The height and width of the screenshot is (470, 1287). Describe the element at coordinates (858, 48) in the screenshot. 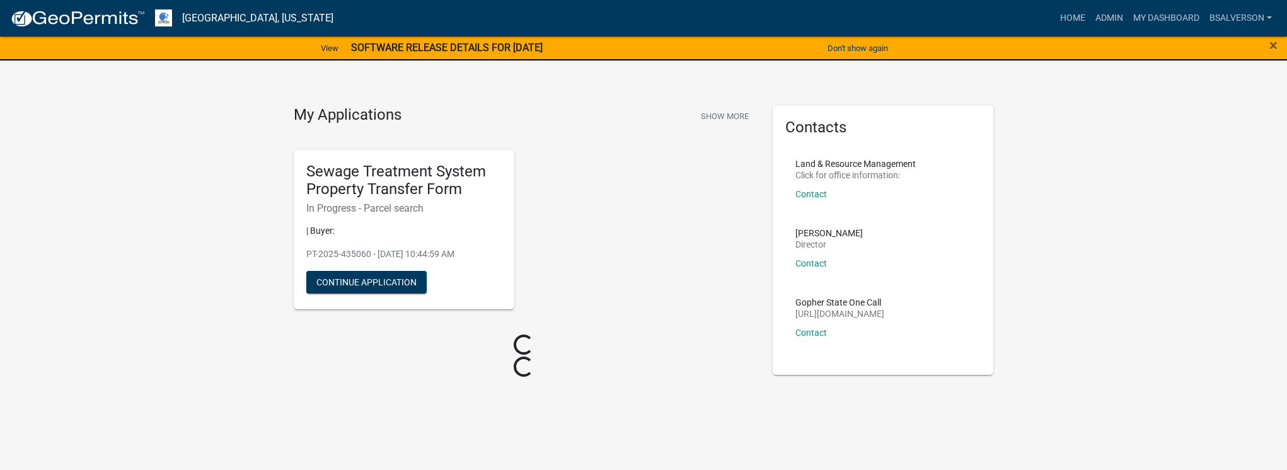

I see `button: Don't show again` at that location.